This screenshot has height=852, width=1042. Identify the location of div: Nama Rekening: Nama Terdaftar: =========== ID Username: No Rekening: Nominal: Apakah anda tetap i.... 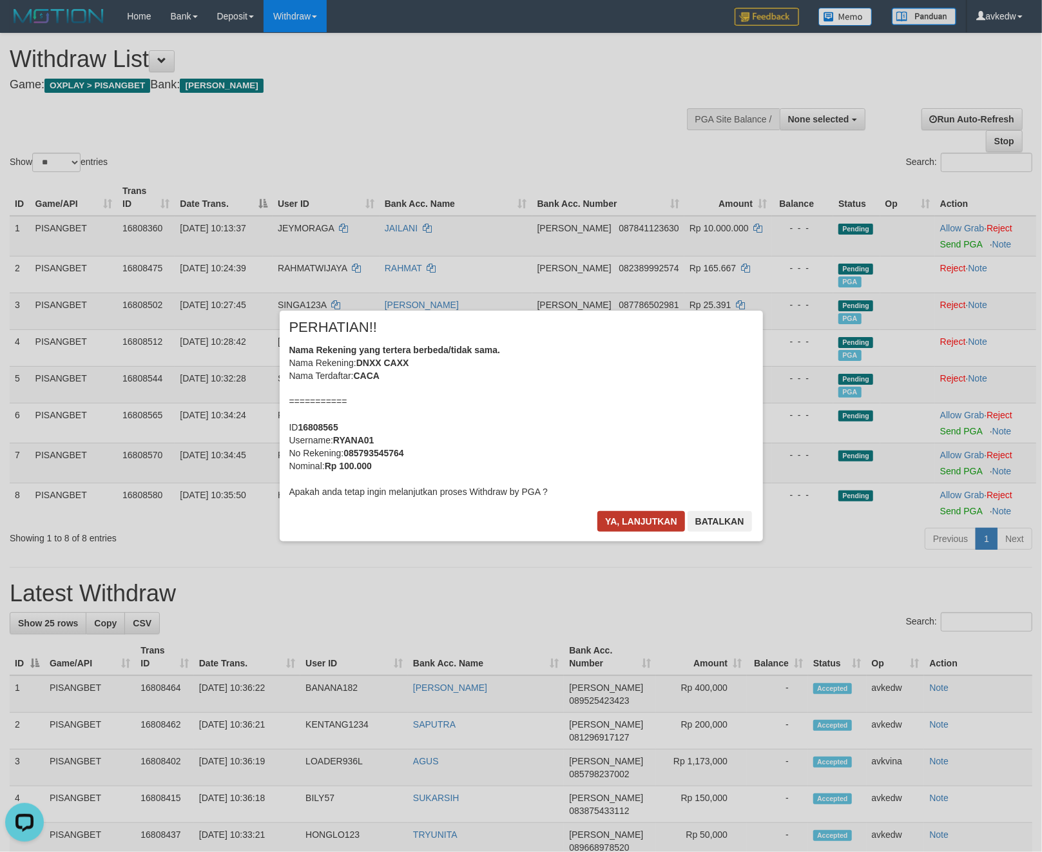
(521, 421).